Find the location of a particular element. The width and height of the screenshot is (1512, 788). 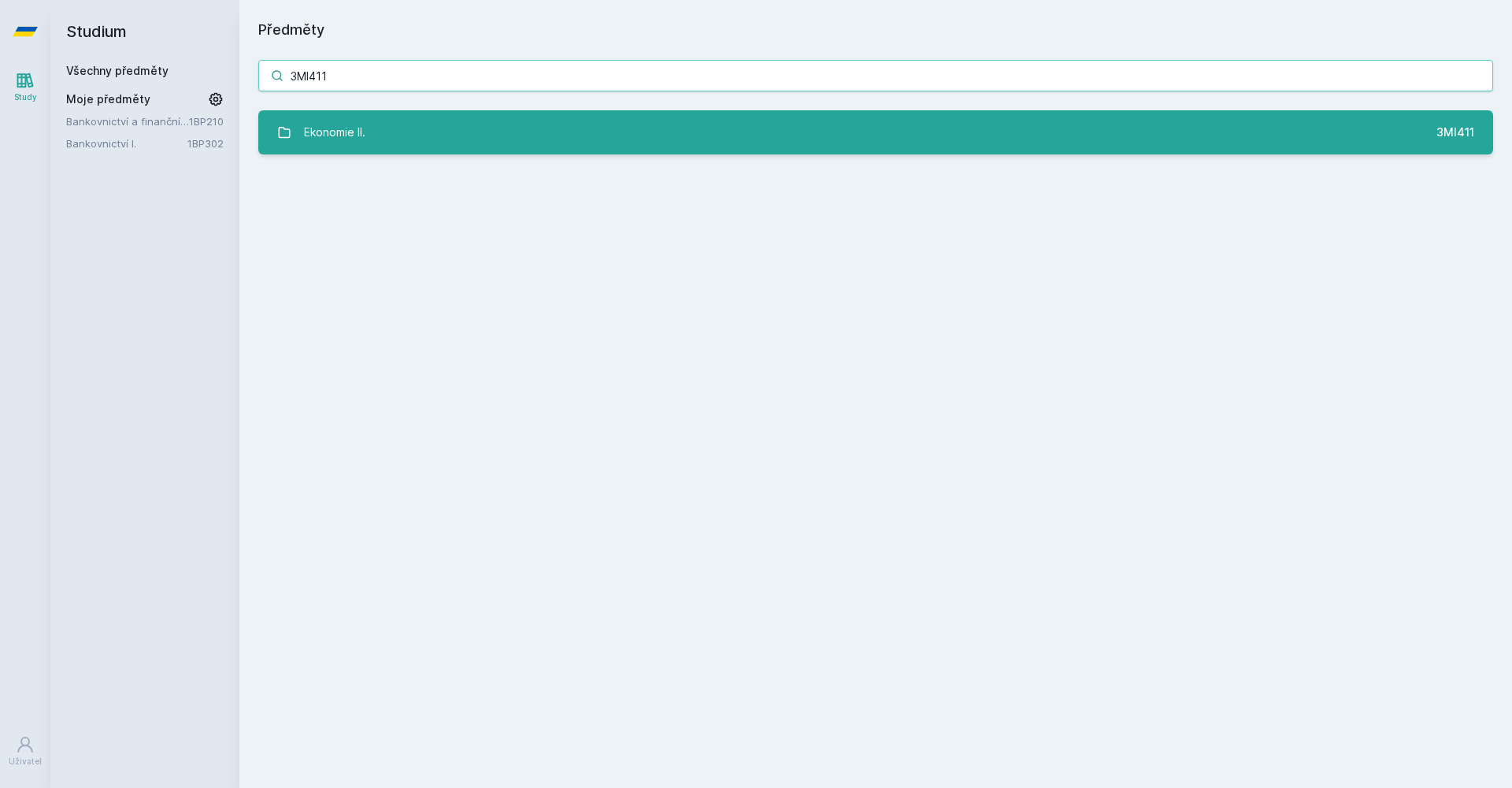

a: 1BP302 is located at coordinates (205, 144).